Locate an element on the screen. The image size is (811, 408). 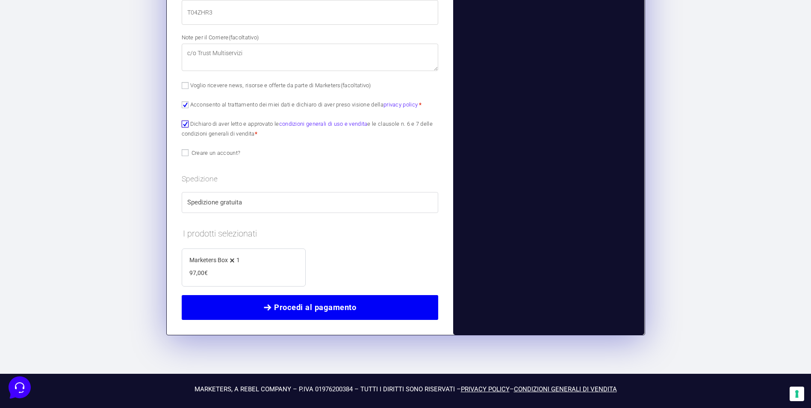
h3: Spedizione is located at coordinates (310, 179).